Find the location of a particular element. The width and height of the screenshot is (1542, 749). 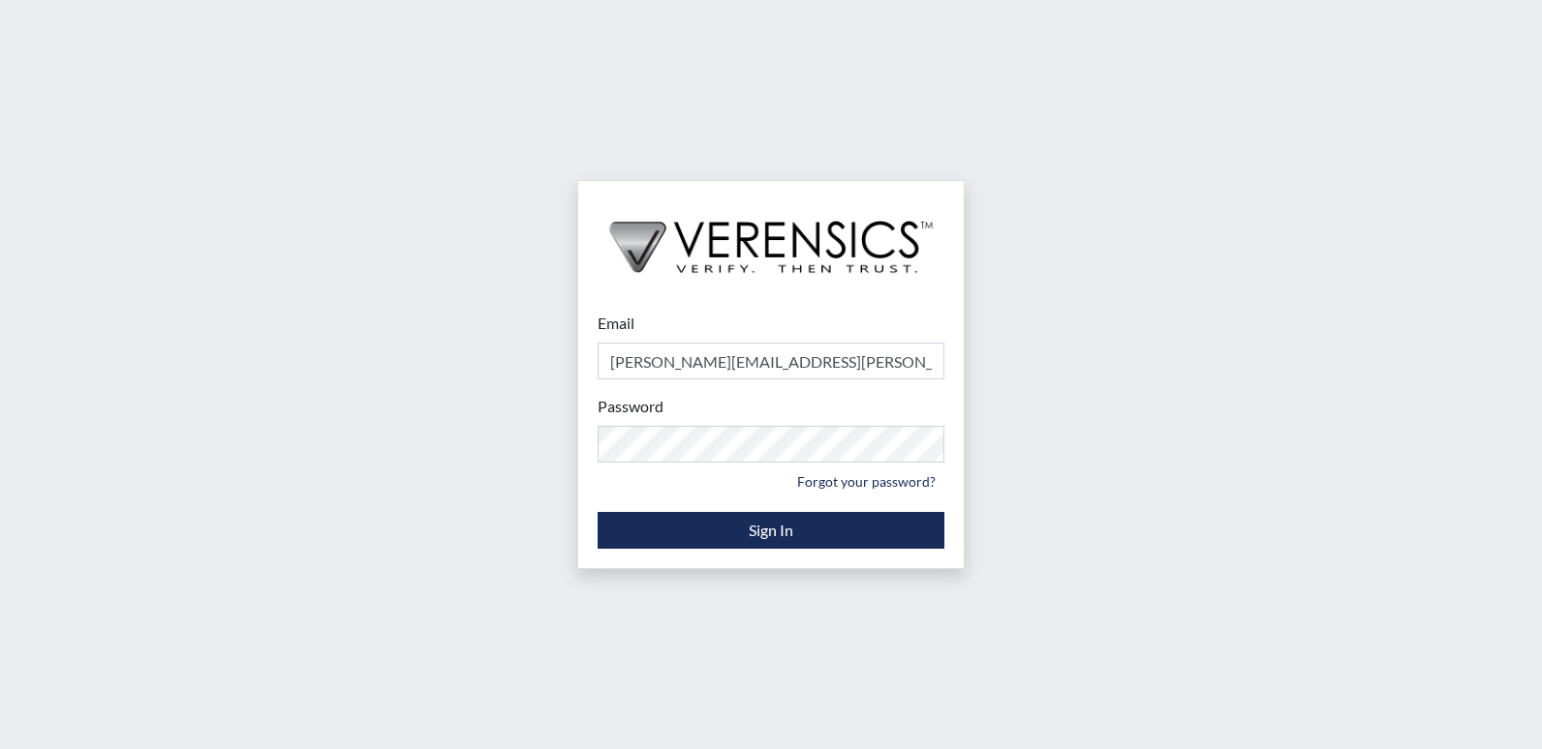

label: Email is located at coordinates (616, 323).